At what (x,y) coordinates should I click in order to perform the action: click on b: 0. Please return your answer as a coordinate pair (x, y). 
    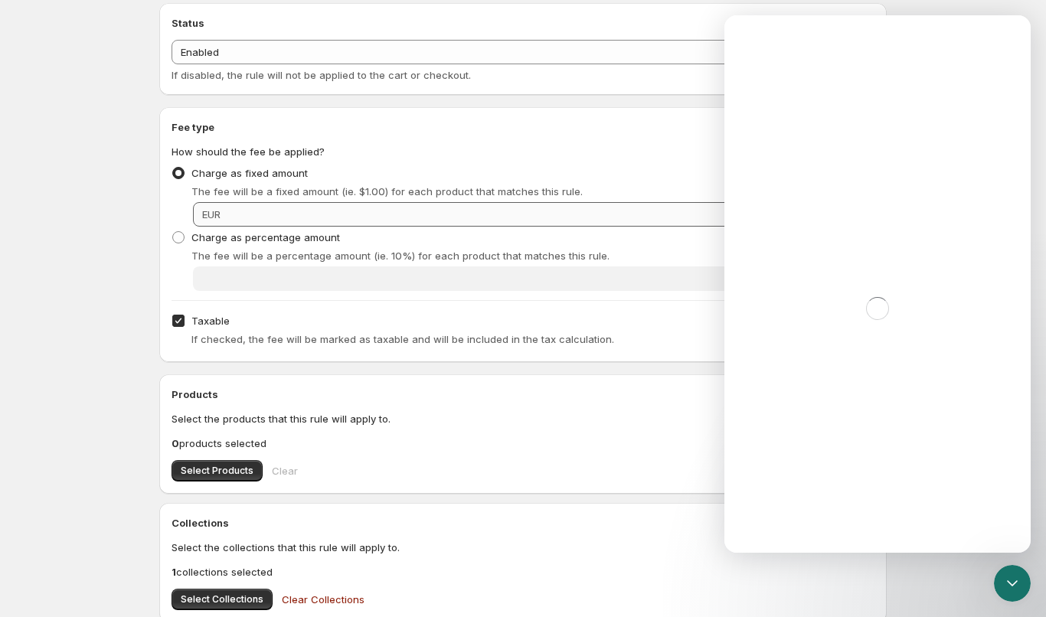
    Looking at the image, I should click on (175, 443).